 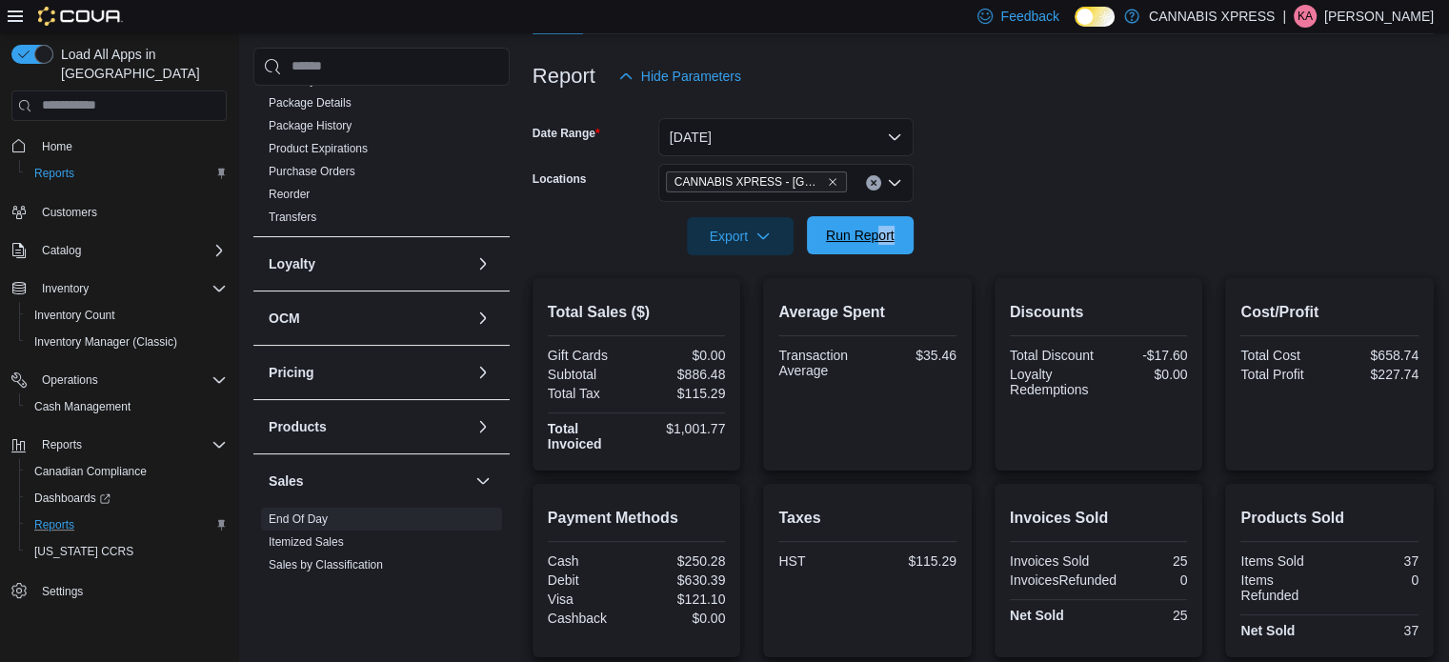 What do you see at coordinates (127, 472) in the screenshot?
I see `button: Canadian Compliance` at bounding box center [127, 472].